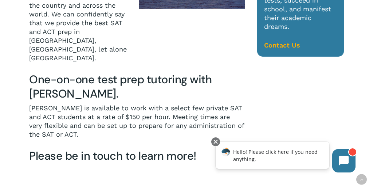  What do you see at coordinates (137, 155) in the screenshot?
I see `h3: Please be in touch to learn more!` at bounding box center [137, 155].